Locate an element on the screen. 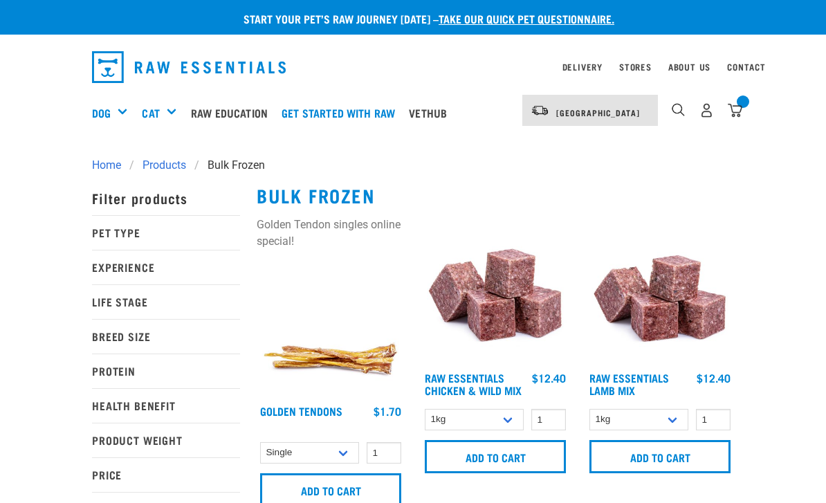  p: Product Weight is located at coordinates (166, 440).